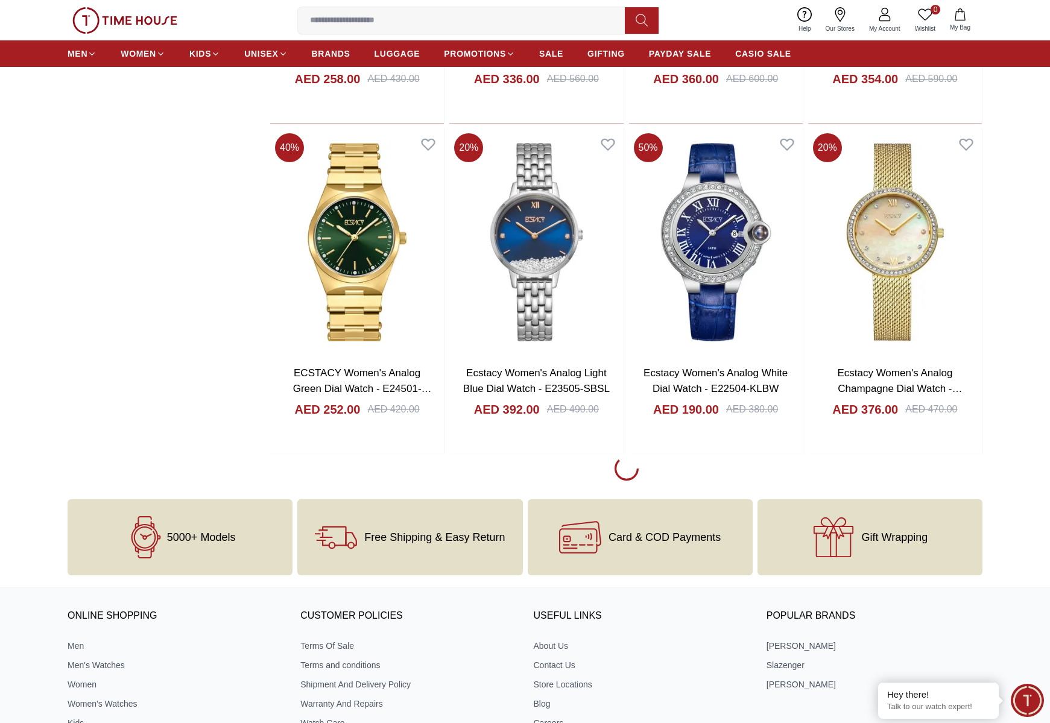 The image size is (1050, 723). I want to click on div: AED 590.00, so click(931, 79).